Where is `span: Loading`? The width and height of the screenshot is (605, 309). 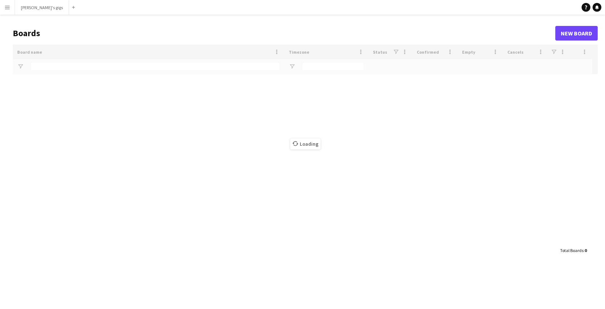
span: Loading is located at coordinates (305, 144).